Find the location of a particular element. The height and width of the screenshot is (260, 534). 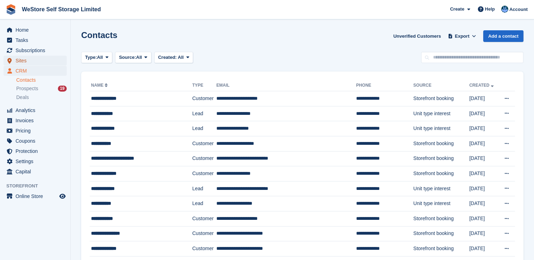

th: Phone is located at coordinates (385, 86).